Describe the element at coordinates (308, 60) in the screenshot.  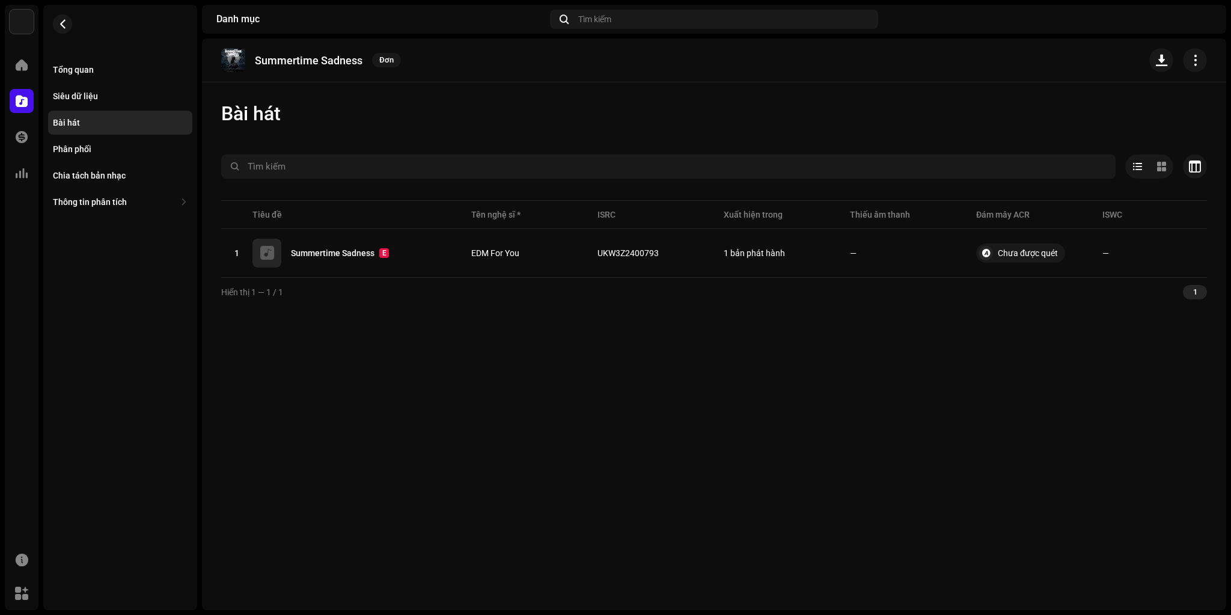
I see `p: Summertime Sadness` at that location.